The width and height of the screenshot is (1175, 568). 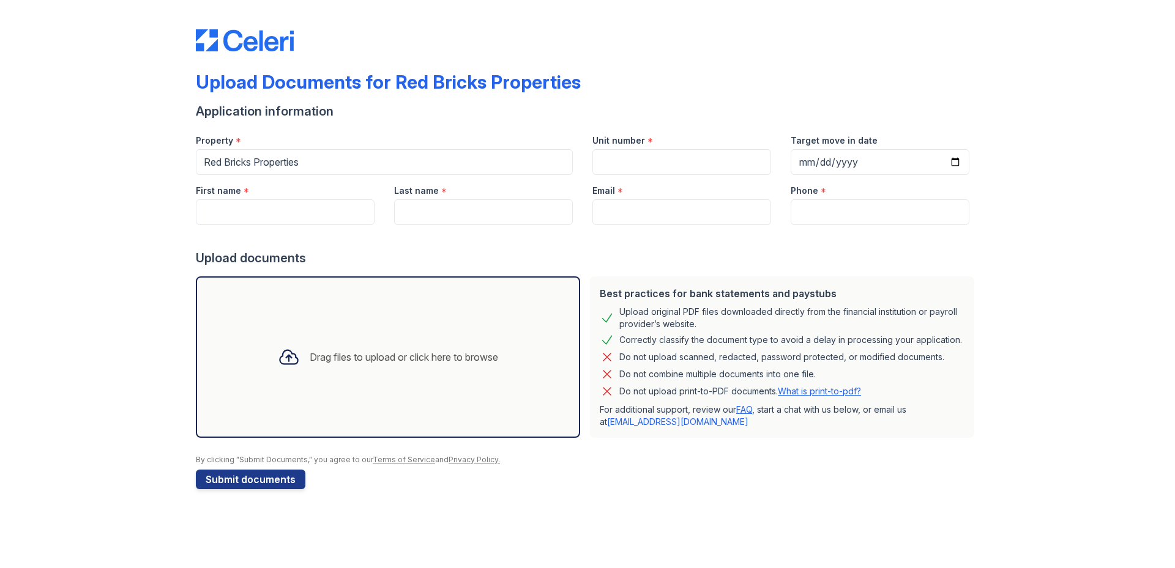 I want to click on a: Terms of Service, so click(x=404, y=459).